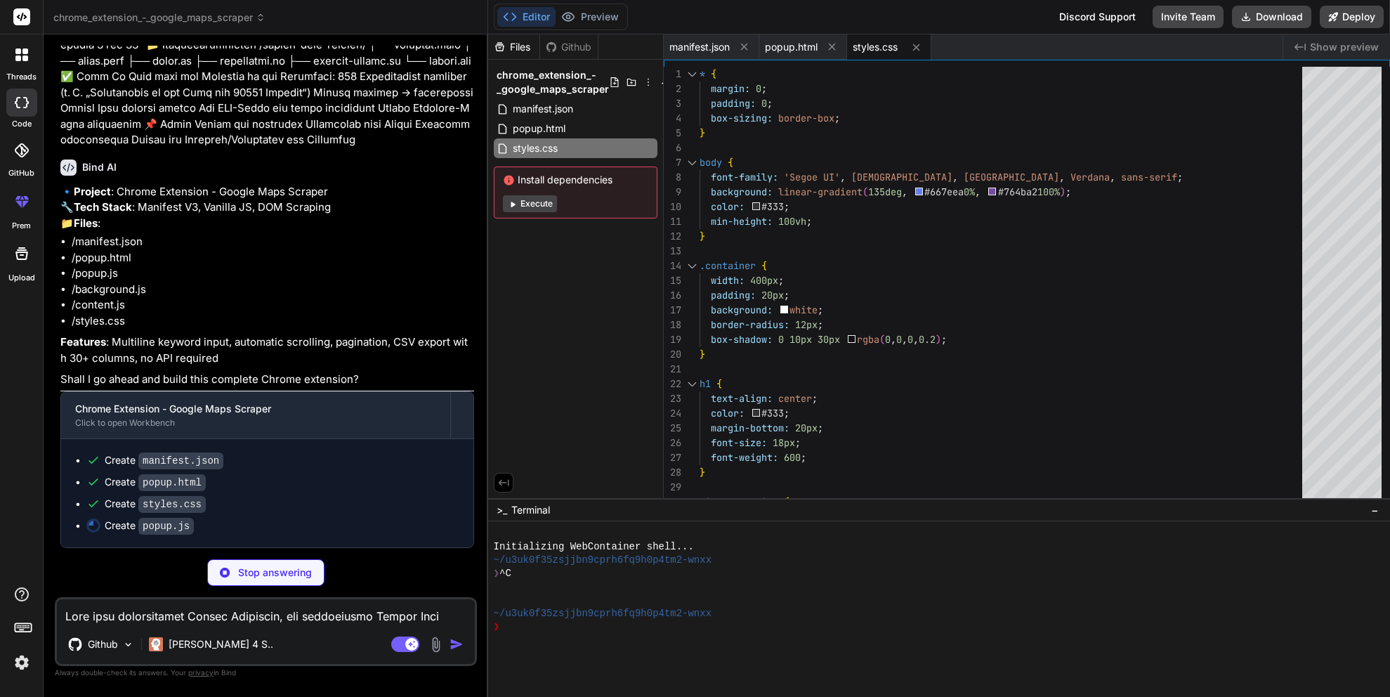 The image size is (1390, 697). Describe the element at coordinates (514, 47) in the screenshot. I see `div: Files` at that location.